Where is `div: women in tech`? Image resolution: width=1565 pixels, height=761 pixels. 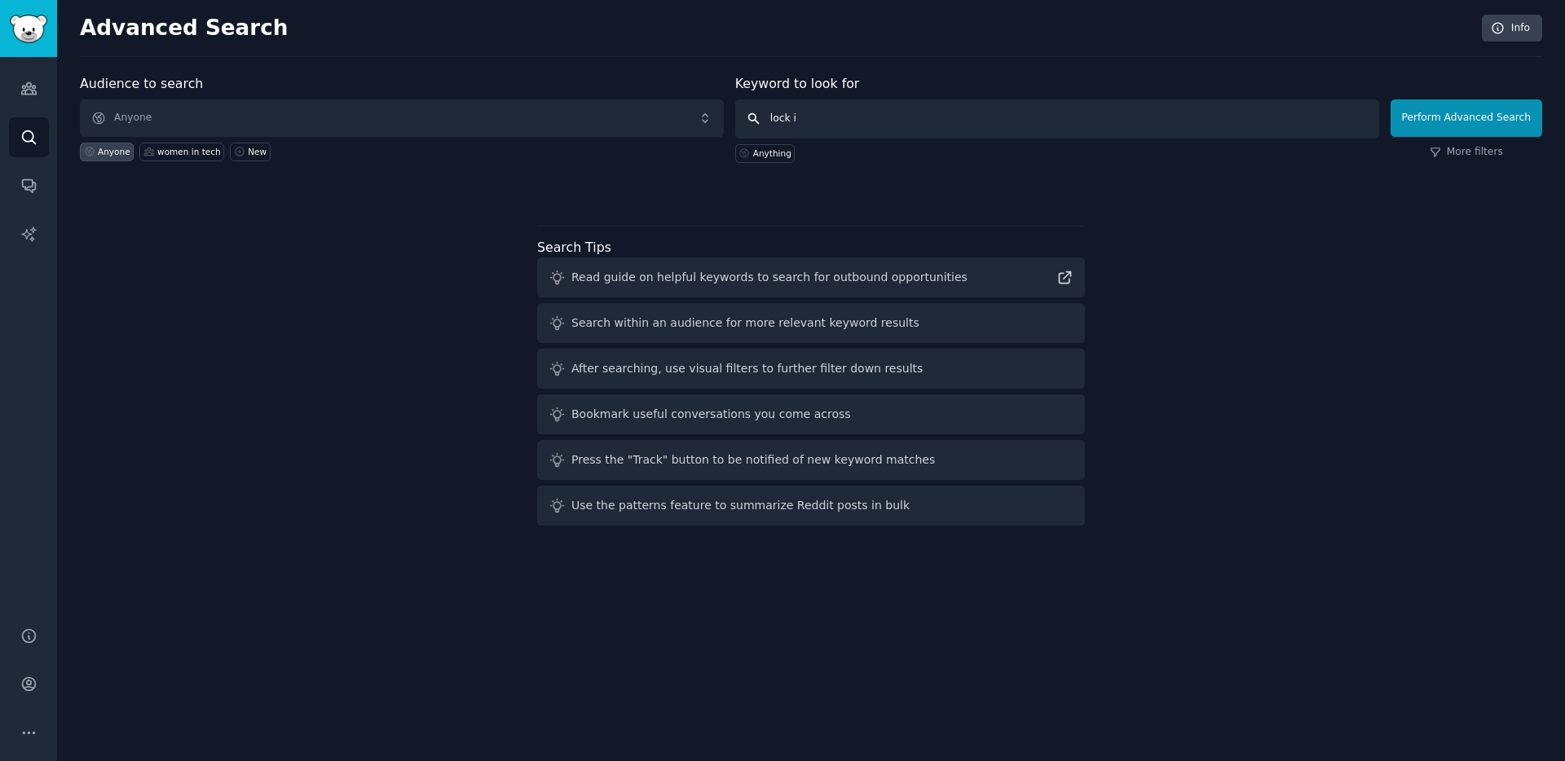 div: women in tech is located at coordinates (189, 152).